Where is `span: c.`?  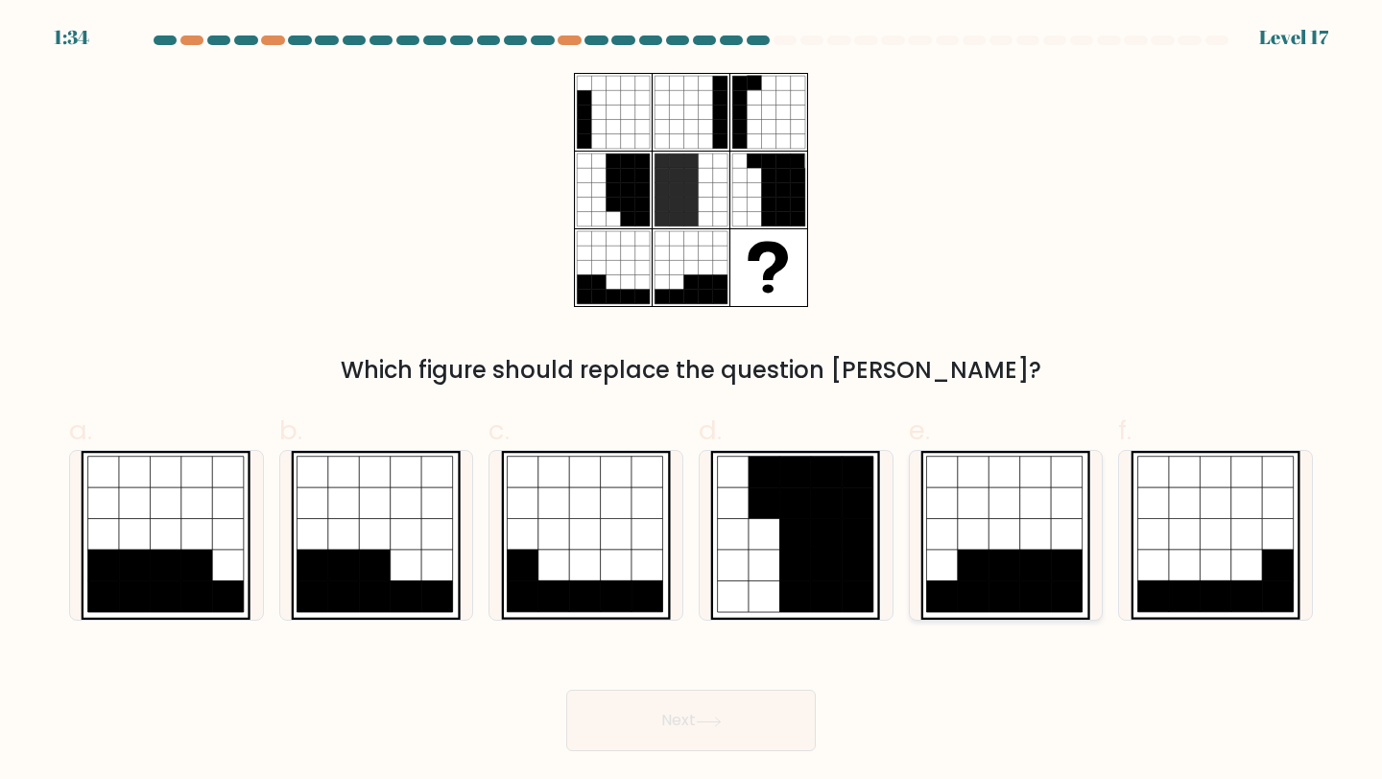 span: c. is located at coordinates (499, 430).